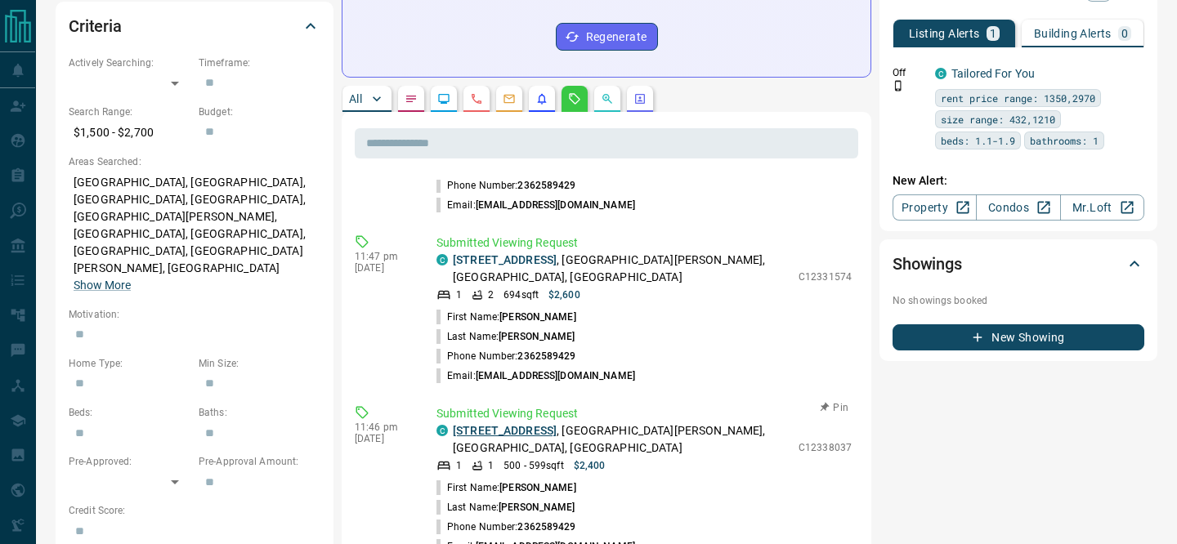 This screenshot has width=1177, height=544. Describe the element at coordinates (998, 119) in the screenshot. I see `span: size range: 432,1210` at that location.